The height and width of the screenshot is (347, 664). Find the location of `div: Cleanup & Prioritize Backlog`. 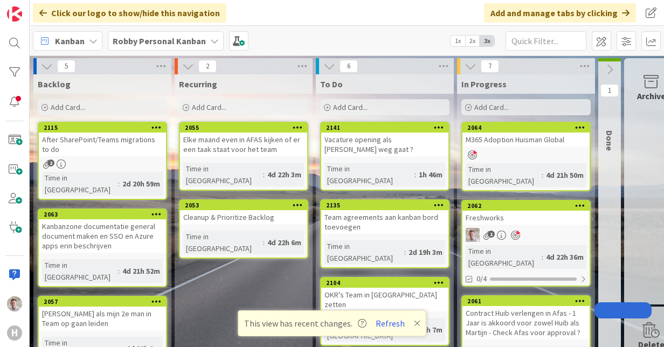

div: Cleanup & Prioritize Backlog is located at coordinates (244, 217).